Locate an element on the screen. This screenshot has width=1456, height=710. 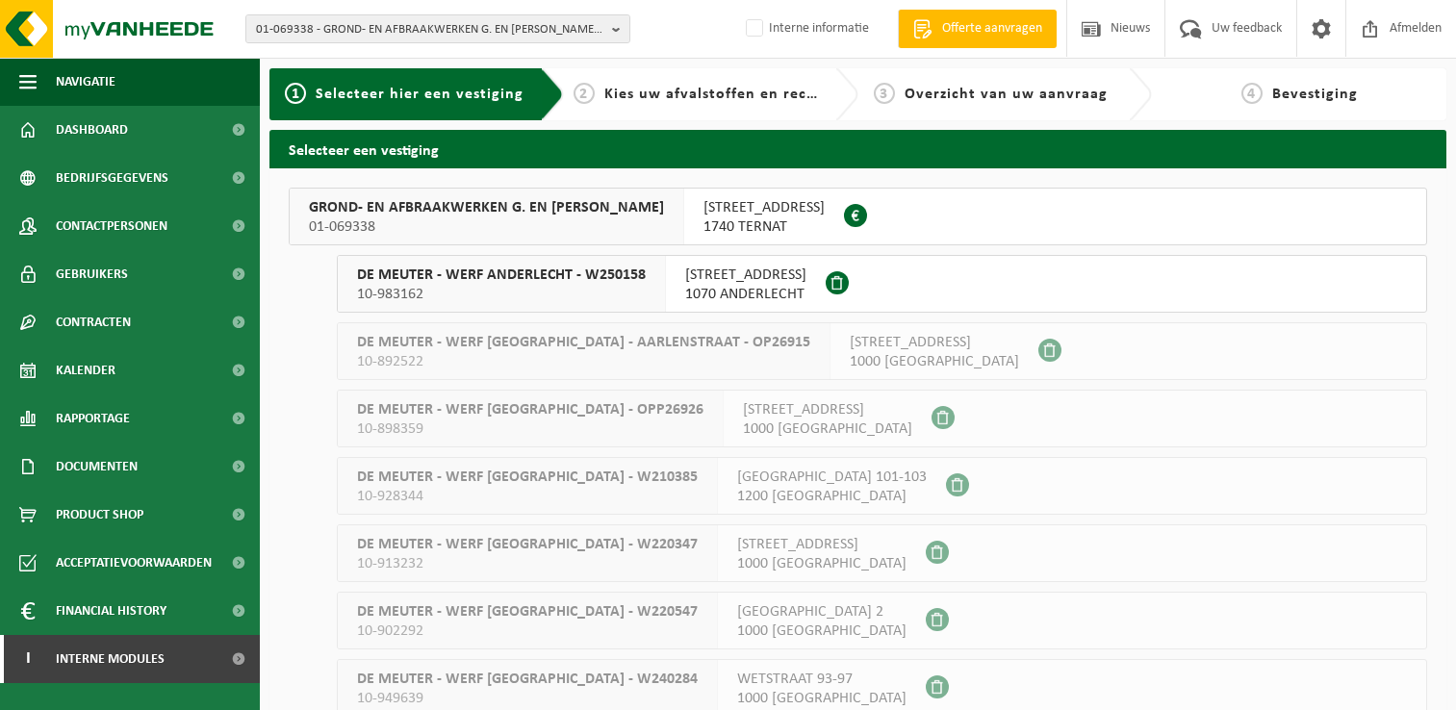
a: Offerte aanvragen is located at coordinates (977, 29).